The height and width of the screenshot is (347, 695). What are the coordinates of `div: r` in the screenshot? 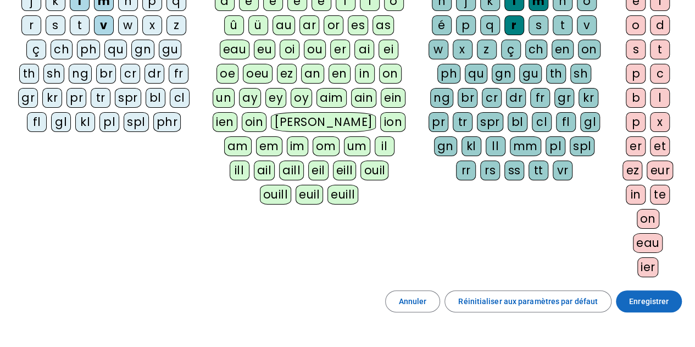 It's located at (514, 25).